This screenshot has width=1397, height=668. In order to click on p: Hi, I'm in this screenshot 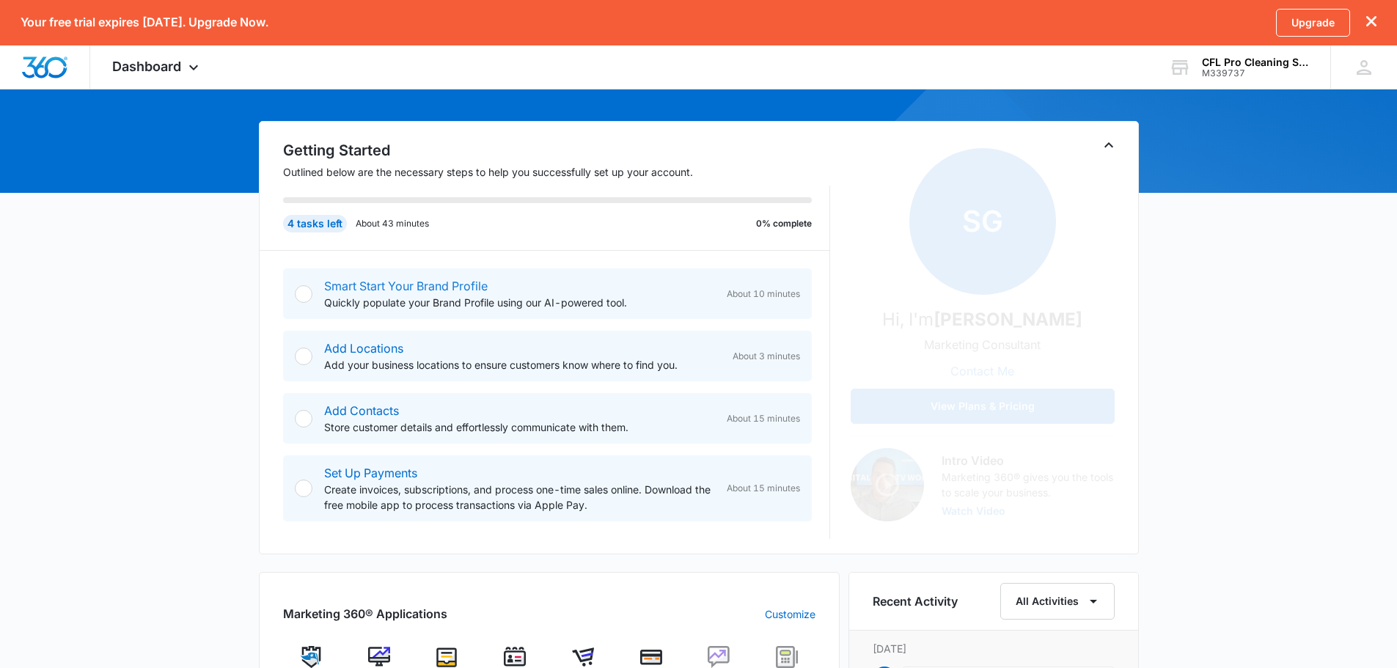, I will do `click(982, 320)`.